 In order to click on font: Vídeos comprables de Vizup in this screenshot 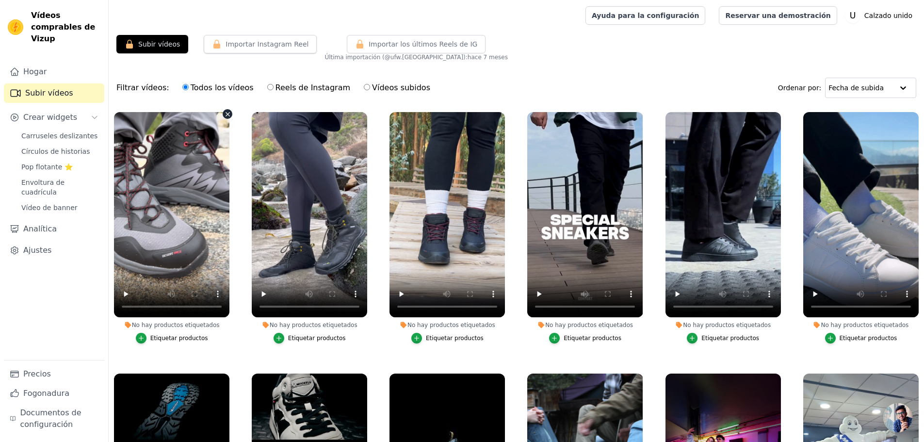, I will do `click(63, 27)`.